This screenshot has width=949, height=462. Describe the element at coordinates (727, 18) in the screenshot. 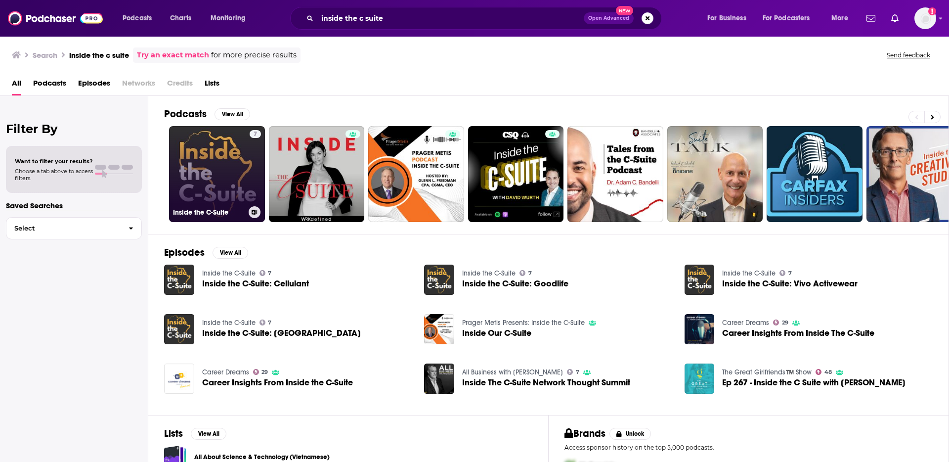

I see `span: For Business` at that location.